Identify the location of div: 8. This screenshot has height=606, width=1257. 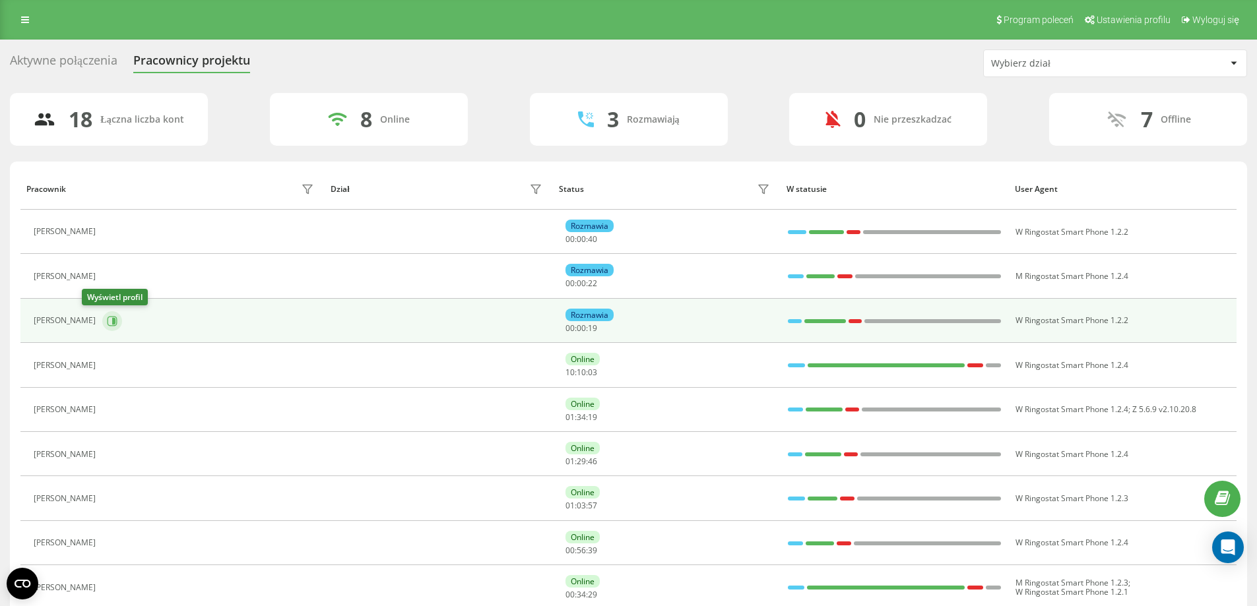
(366, 119).